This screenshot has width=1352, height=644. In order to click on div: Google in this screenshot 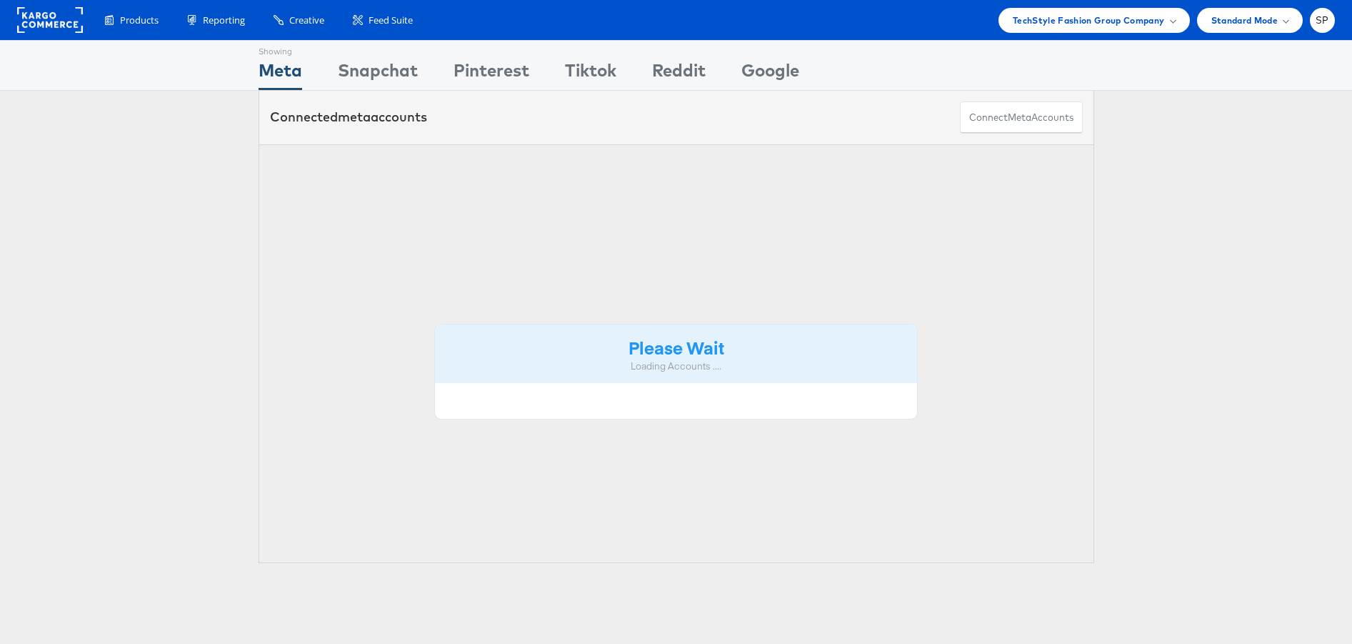, I will do `click(770, 74)`.